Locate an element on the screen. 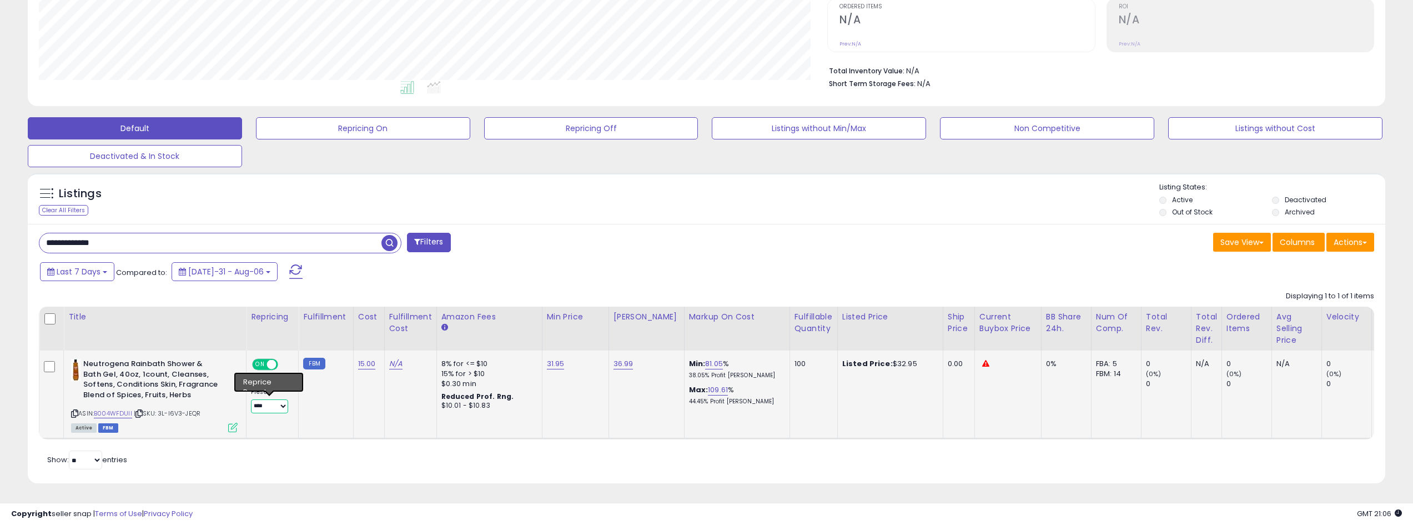 This screenshot has height=525, width=1413. span: 2025-08-14 21:06 GMT is located at coordinates (1379, 513).